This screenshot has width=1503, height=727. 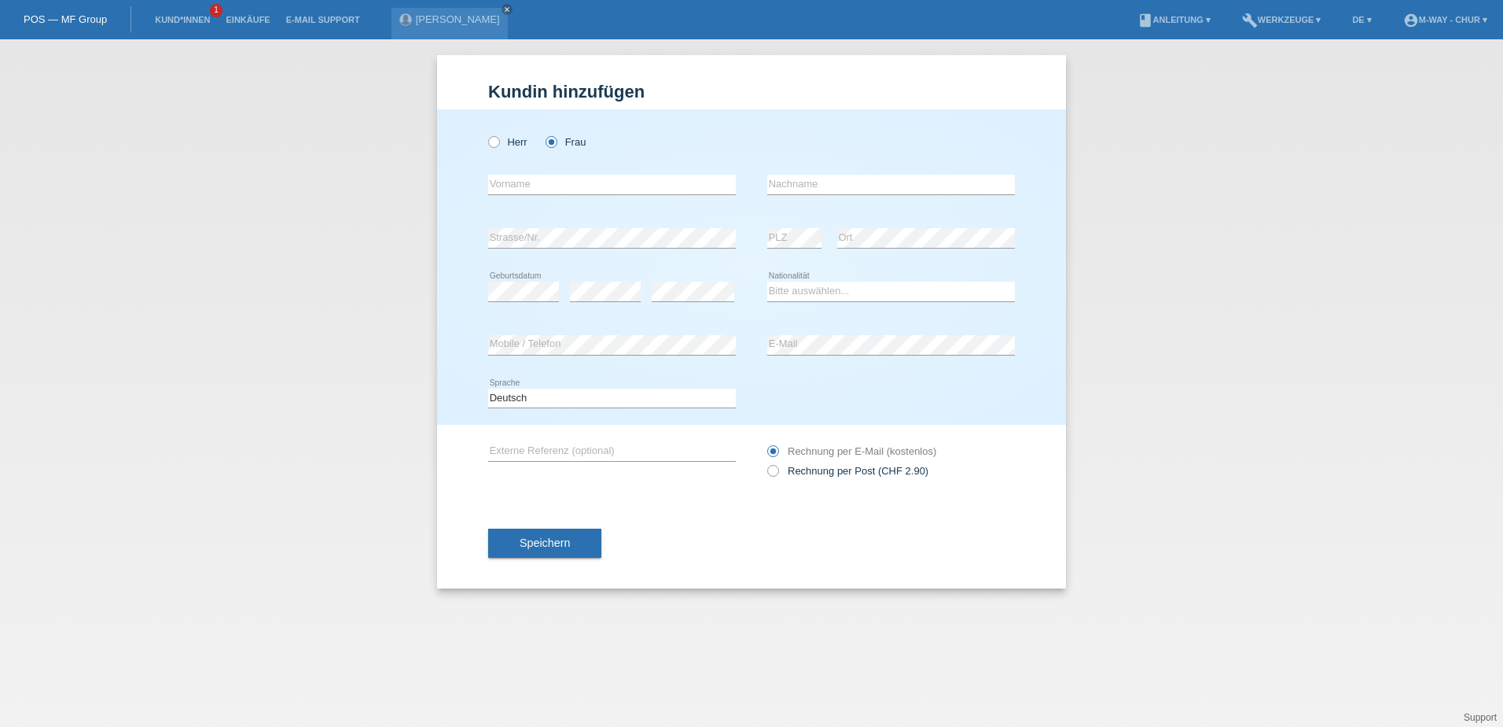 I want to click on a: DE ▾, so click(x=1362, y=20).